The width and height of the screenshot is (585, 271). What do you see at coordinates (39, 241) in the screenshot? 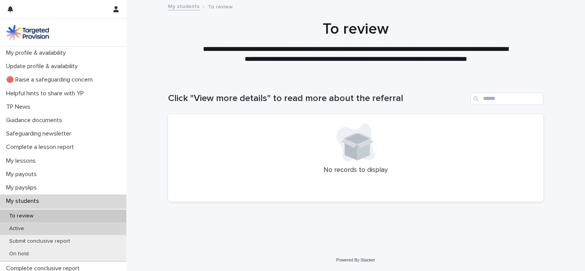
I see `p: Submit conclusive report` at bounding box center [39, 241].